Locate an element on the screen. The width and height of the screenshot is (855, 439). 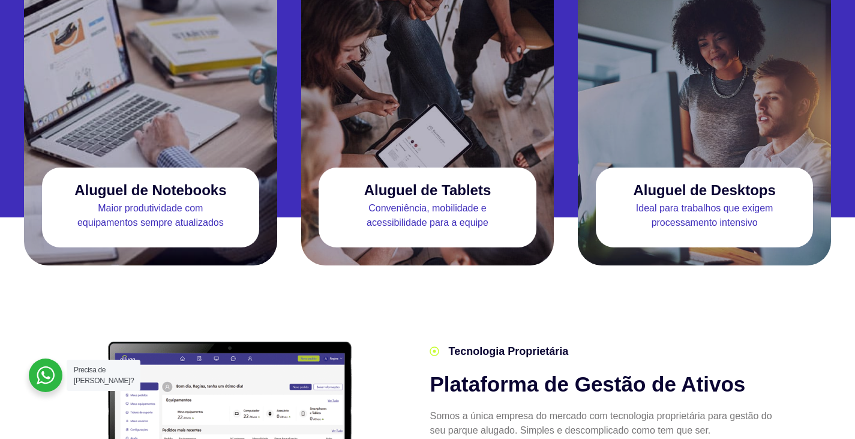
p: Somos a única empresa do mercado com tecnologia proprietária para gestão do seu parque alugado. S... is located at coordinates (603, 423).